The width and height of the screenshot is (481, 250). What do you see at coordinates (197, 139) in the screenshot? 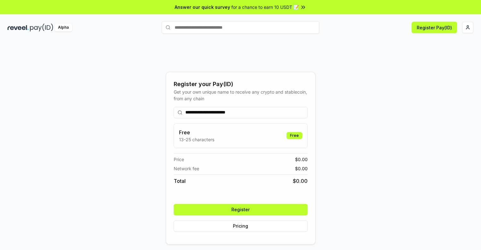
I see `p: 13-25 characters` at bounding box center [197, 139].